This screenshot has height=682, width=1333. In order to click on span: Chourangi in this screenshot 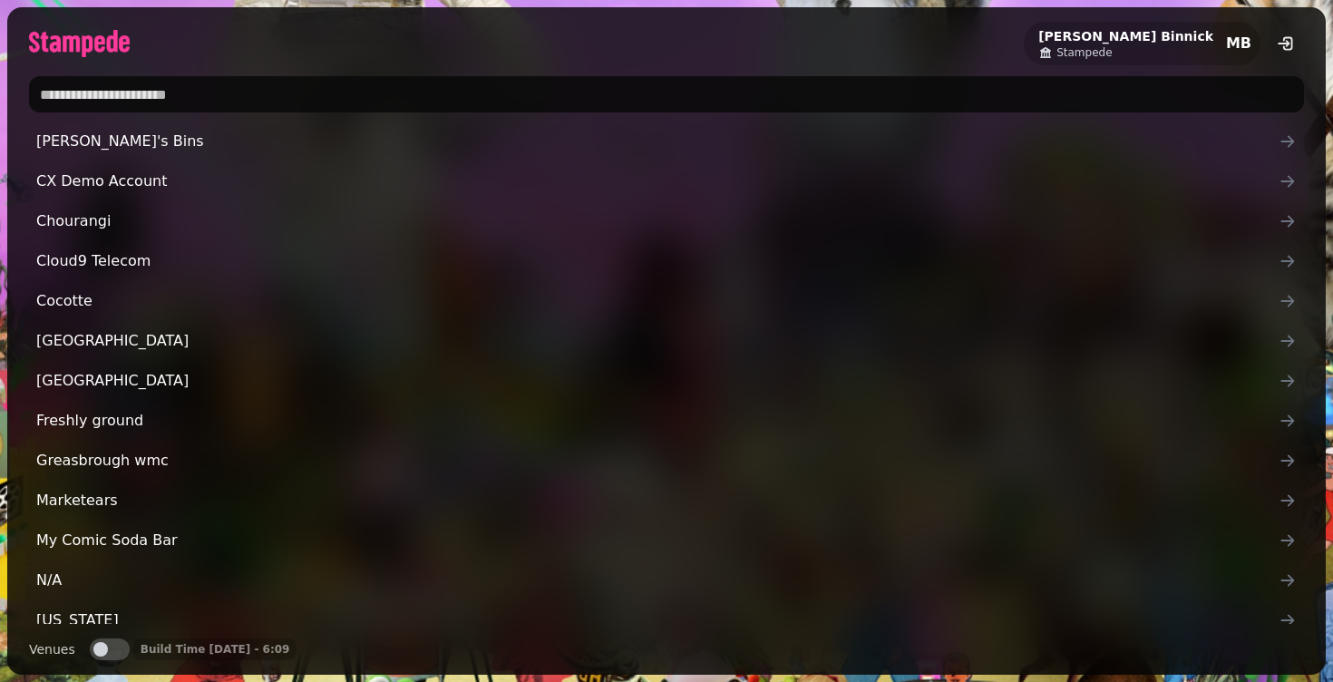, I will do `click(657, 221)`.